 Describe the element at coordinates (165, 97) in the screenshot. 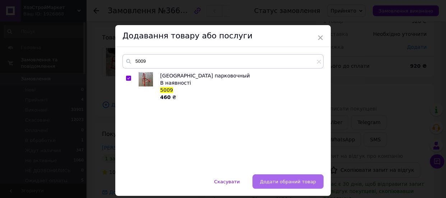

I see `b: 460` at that location.